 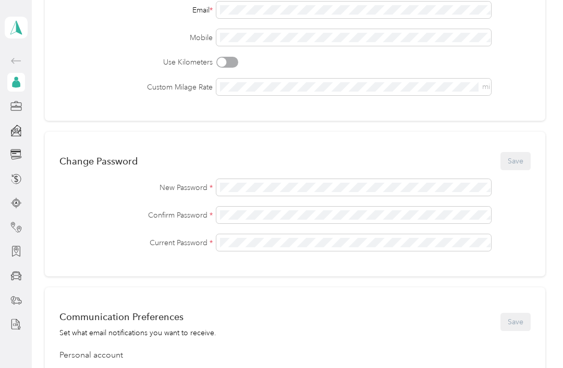 I want to click on div: Set what email notifications you want to receive., so click(x=138, y=333).